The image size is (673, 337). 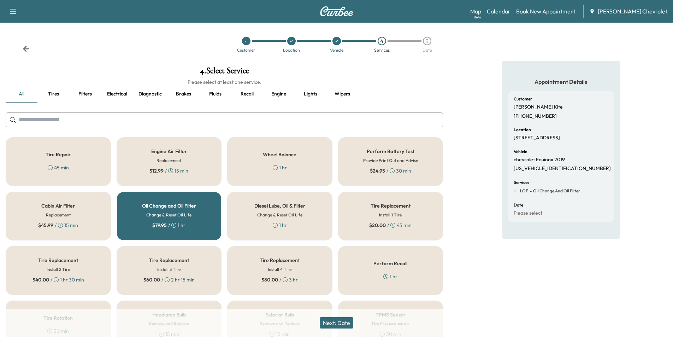 I want to click on a: MapBeta, so click(x=476, y=11).